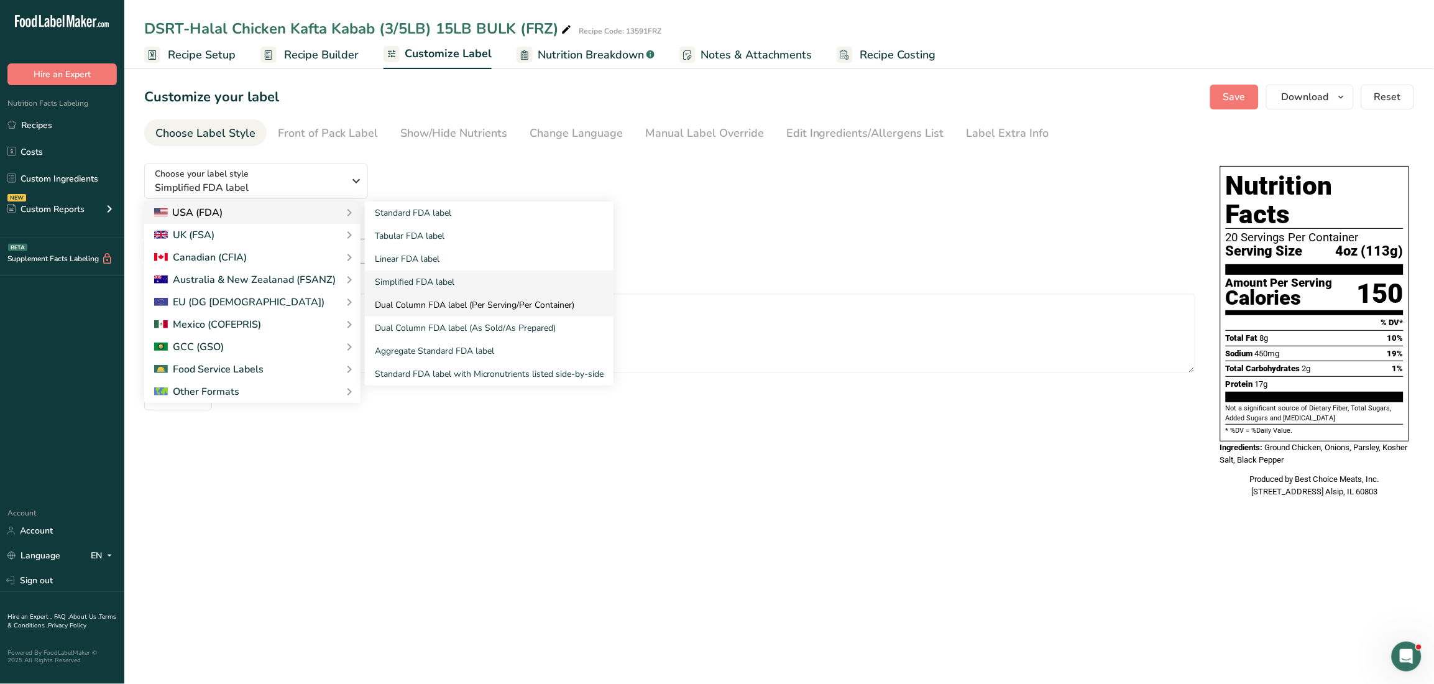 Image resolution: width=1434 pixels, height=684 pixels. Describe the element at coordinates (1279, 298) in the screenshot. I see `div: Calories` at that location.